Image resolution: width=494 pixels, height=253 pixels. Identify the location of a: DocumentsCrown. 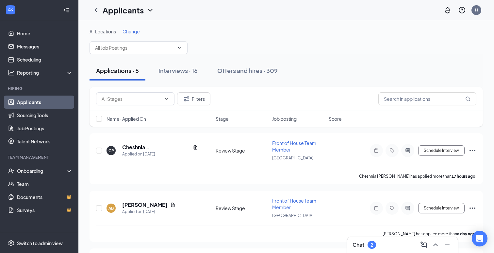
(45, 197).